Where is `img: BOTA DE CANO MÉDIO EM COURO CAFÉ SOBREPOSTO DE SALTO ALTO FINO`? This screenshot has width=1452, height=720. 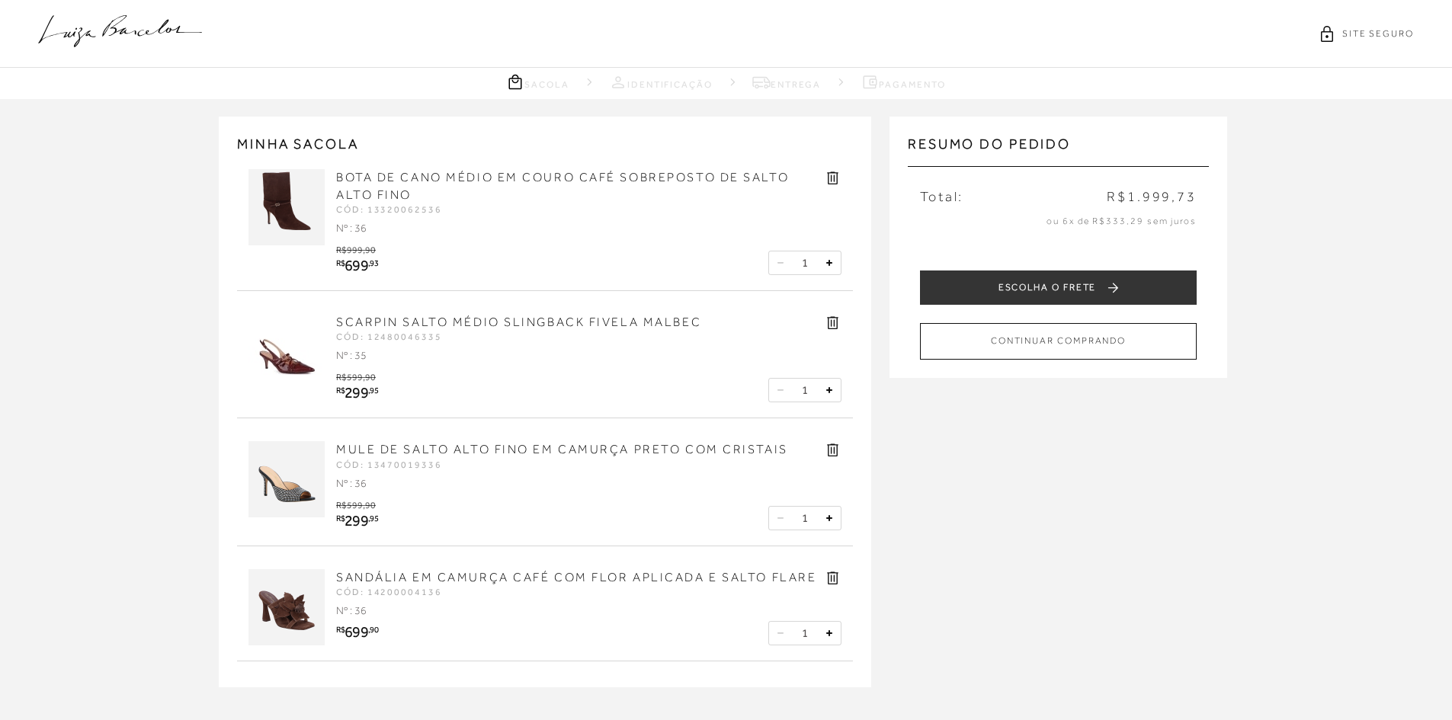
img: BOTA DE CANO MÉDIO EM COURO CAFÉ SOBREPOSTO DE SALTO ALTO FINO is located at coordinates (287, 207).